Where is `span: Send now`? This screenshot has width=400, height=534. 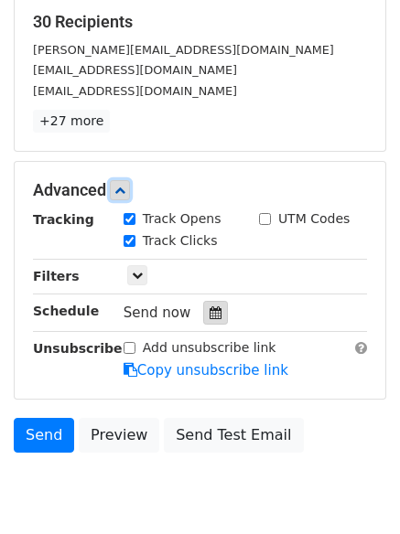 span: Send now is located at coordinates (157, 313).